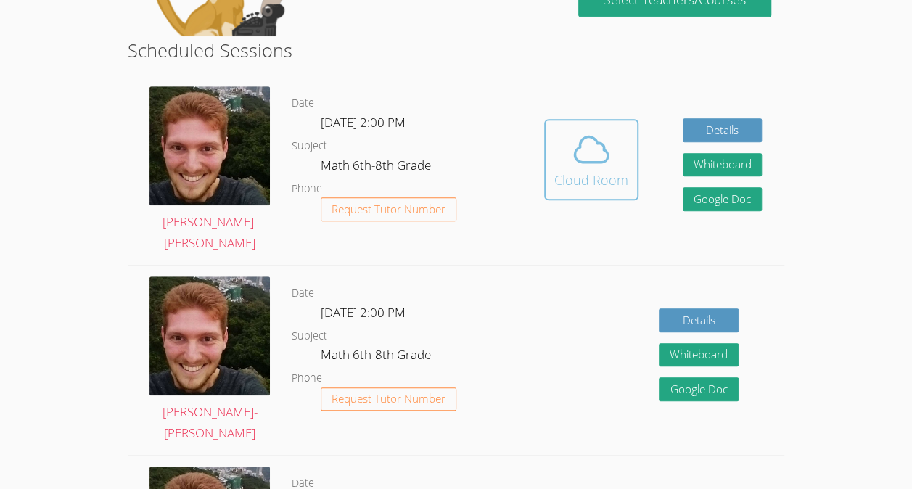  I want to click on button: Cloud Room, so click(592, 160).